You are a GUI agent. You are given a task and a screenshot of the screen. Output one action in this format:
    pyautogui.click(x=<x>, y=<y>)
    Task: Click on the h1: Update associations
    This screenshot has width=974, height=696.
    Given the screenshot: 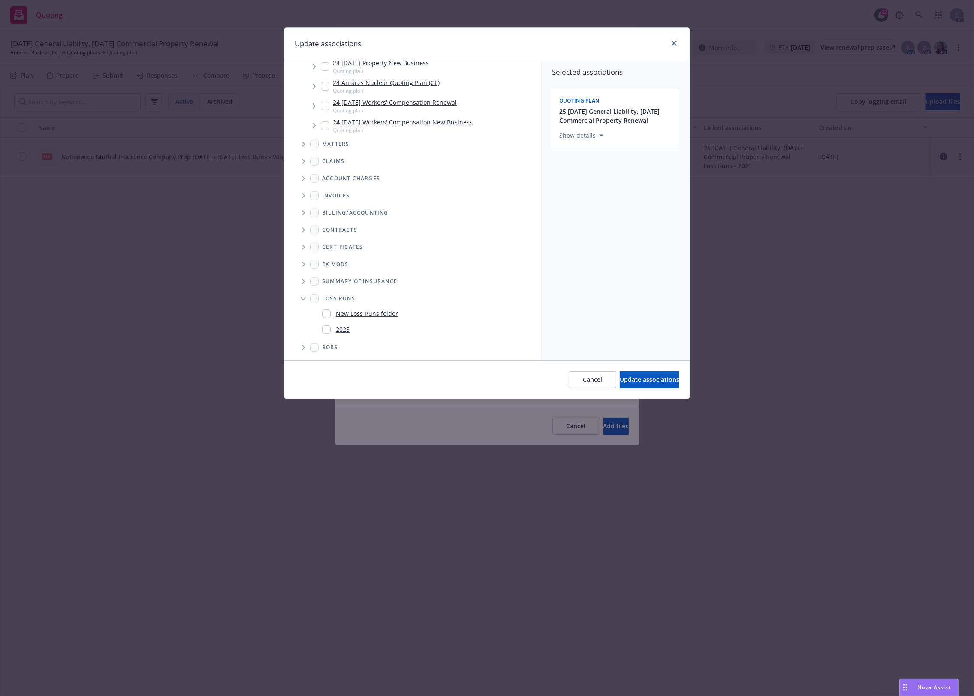 What is the action you would take?
    pyautogui.click(x=328, y=44)
    